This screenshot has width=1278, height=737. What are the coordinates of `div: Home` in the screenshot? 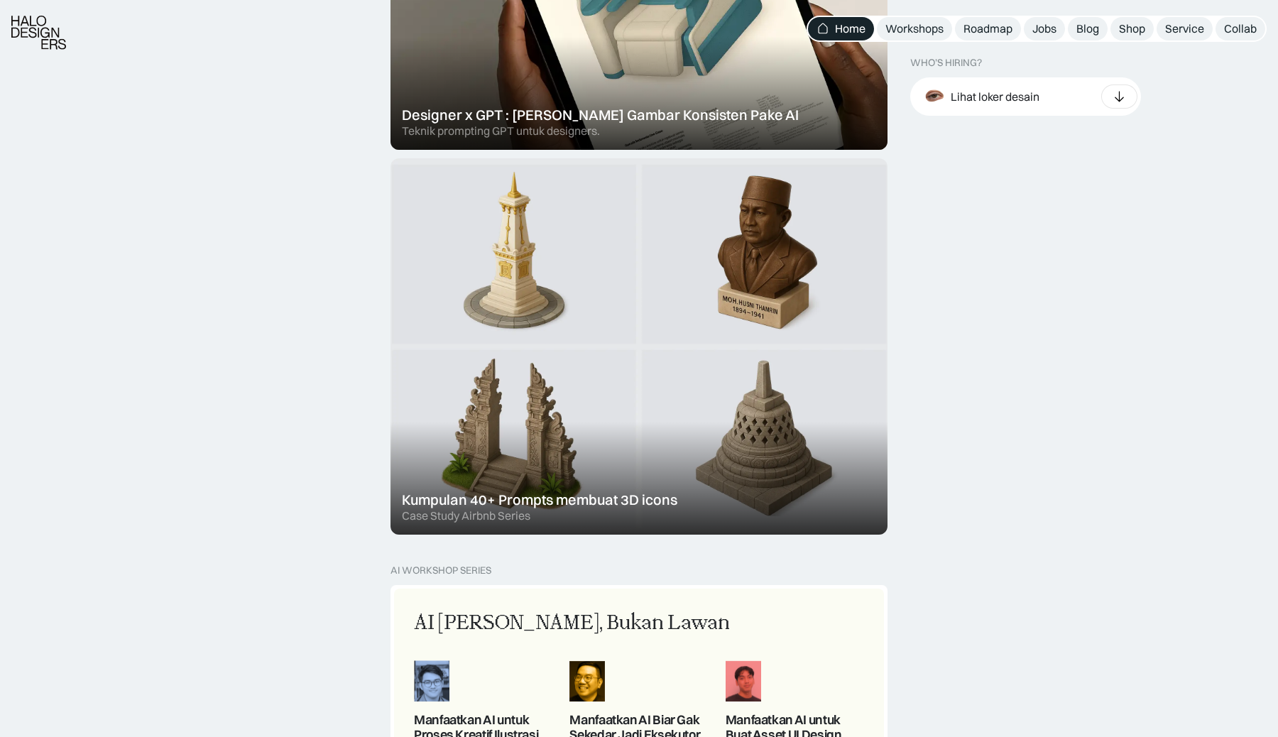 It's located at (850, 28).